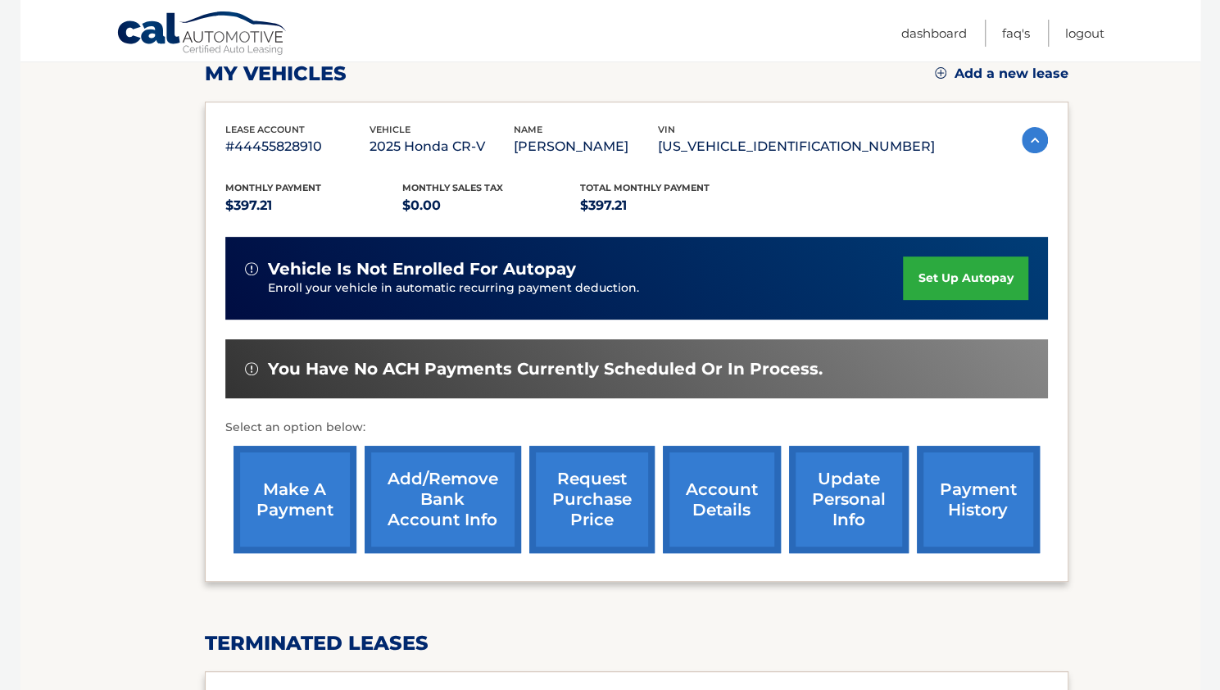  What do you see at coordinates (422, 269) in the screenshot?
I see `span: vehicle is not enrolled for autopay` at bounding box center [422, 269].